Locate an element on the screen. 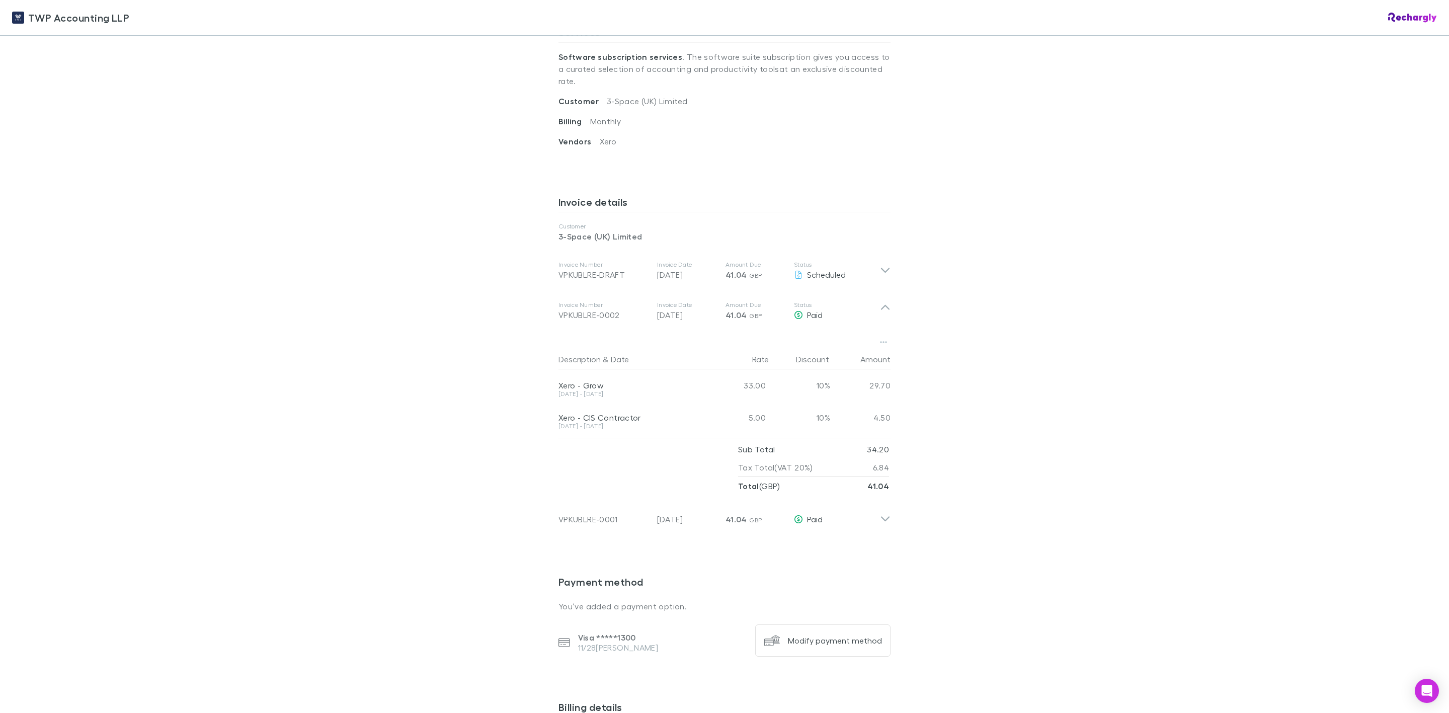 The width and height of the screenshot is (1449, 713). button: Date is located at coordinates (620, 359).